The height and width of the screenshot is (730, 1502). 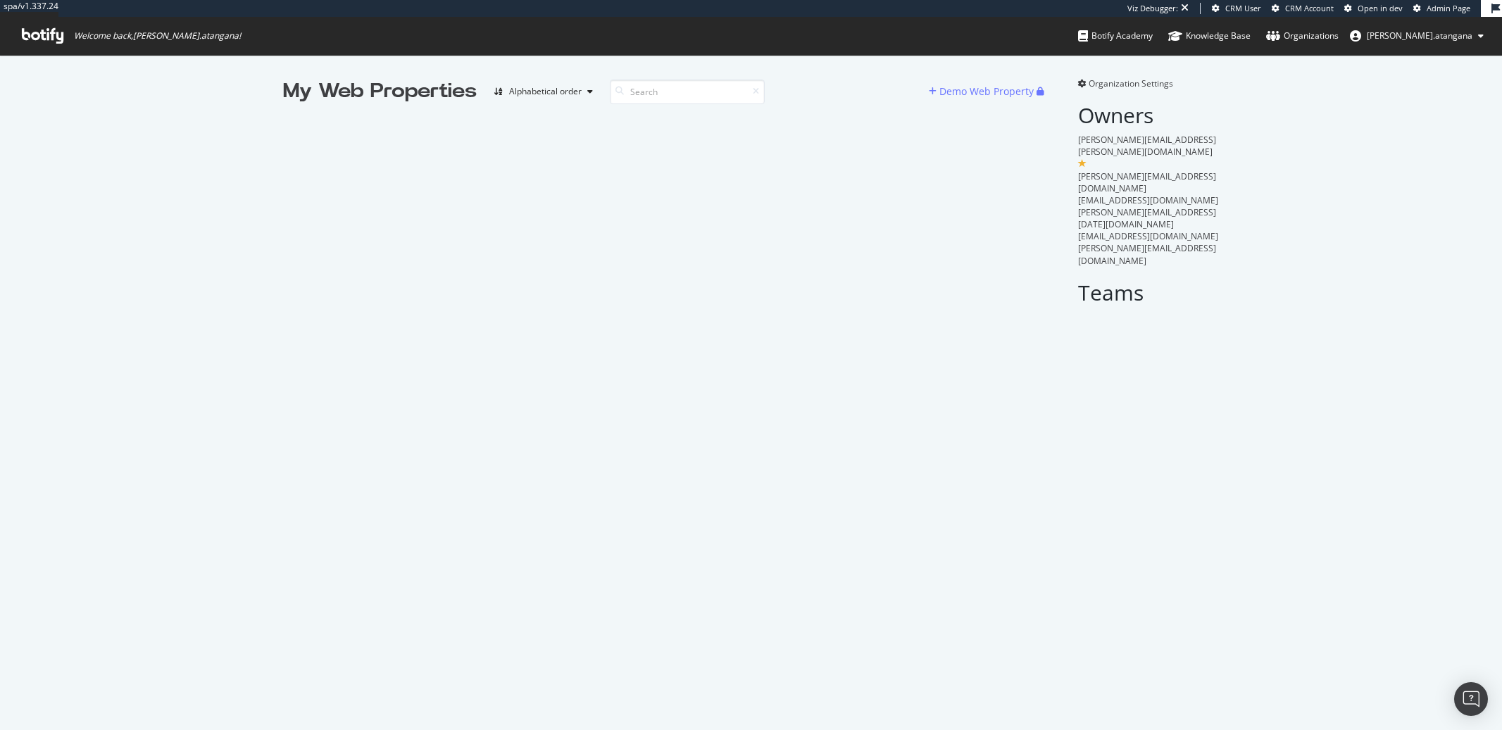 I want to click on div: Knowledge Base, so click(x=1209, y=36).